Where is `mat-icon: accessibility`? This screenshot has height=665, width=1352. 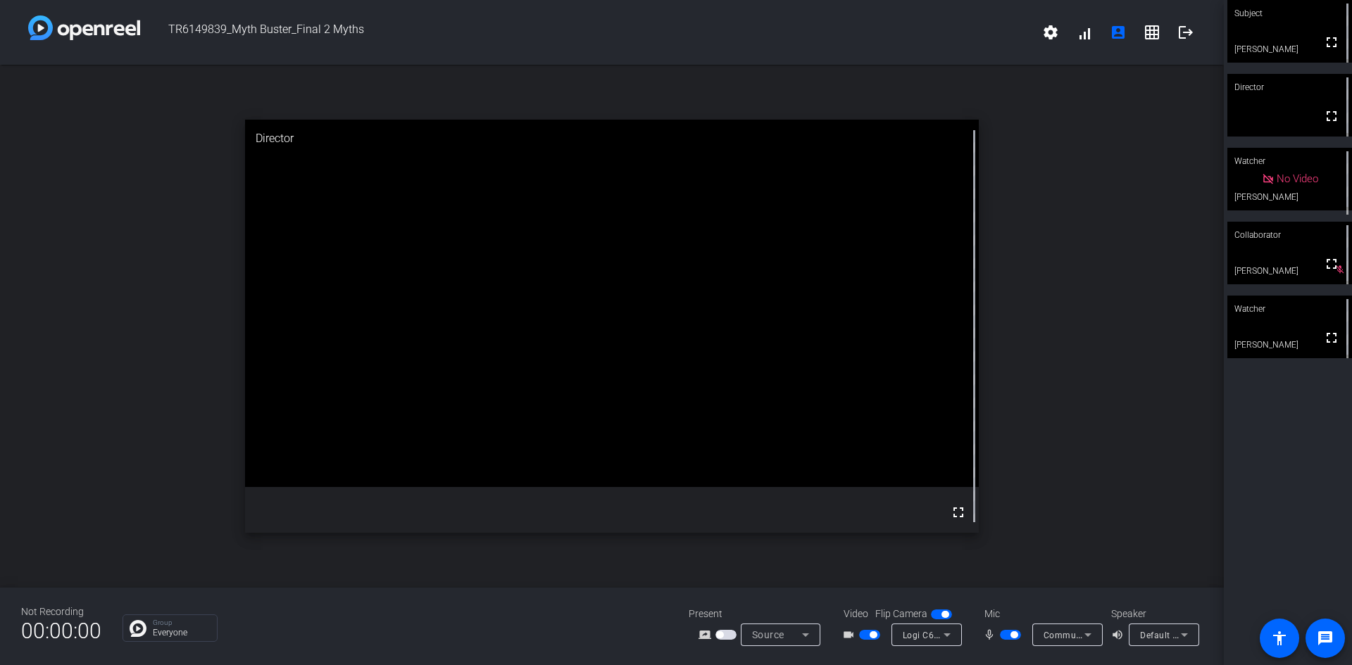
mat-icon: accessibility is located at coordinates (1279, 638).